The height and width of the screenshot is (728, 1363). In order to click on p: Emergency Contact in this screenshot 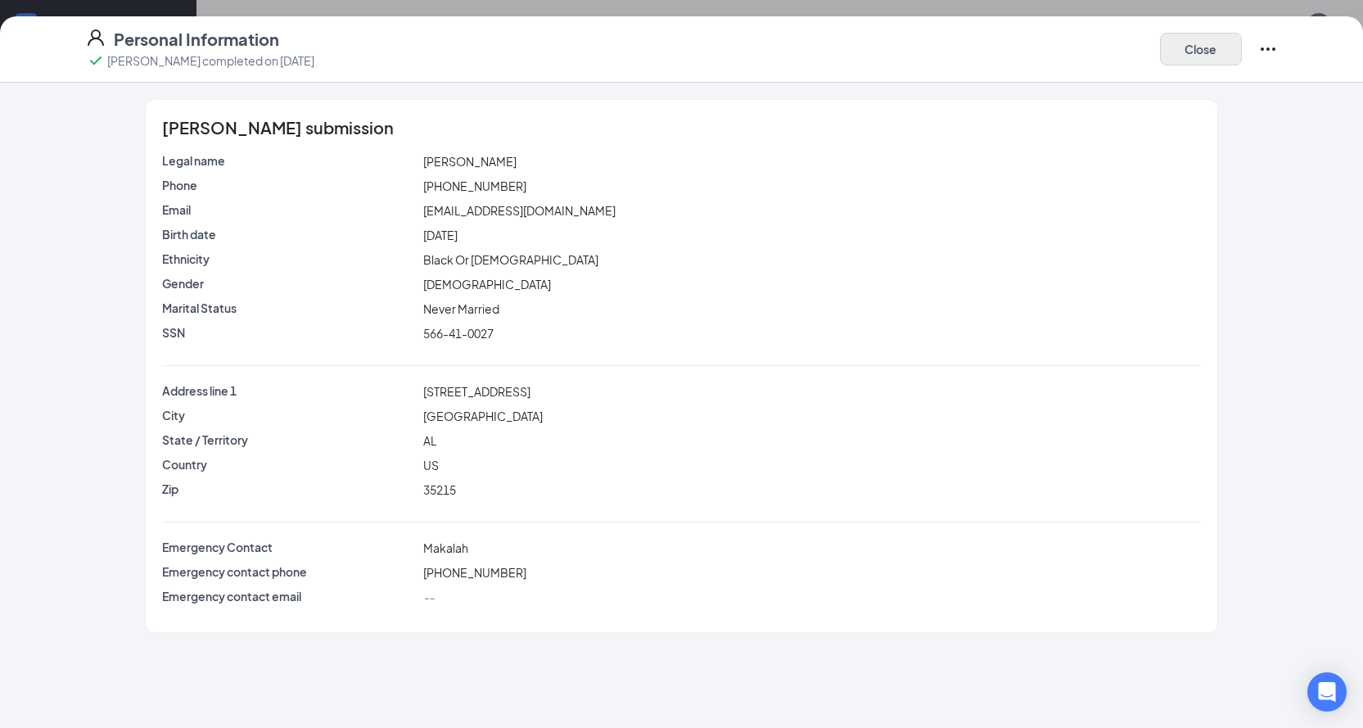, I will do `click(289, 547)`.